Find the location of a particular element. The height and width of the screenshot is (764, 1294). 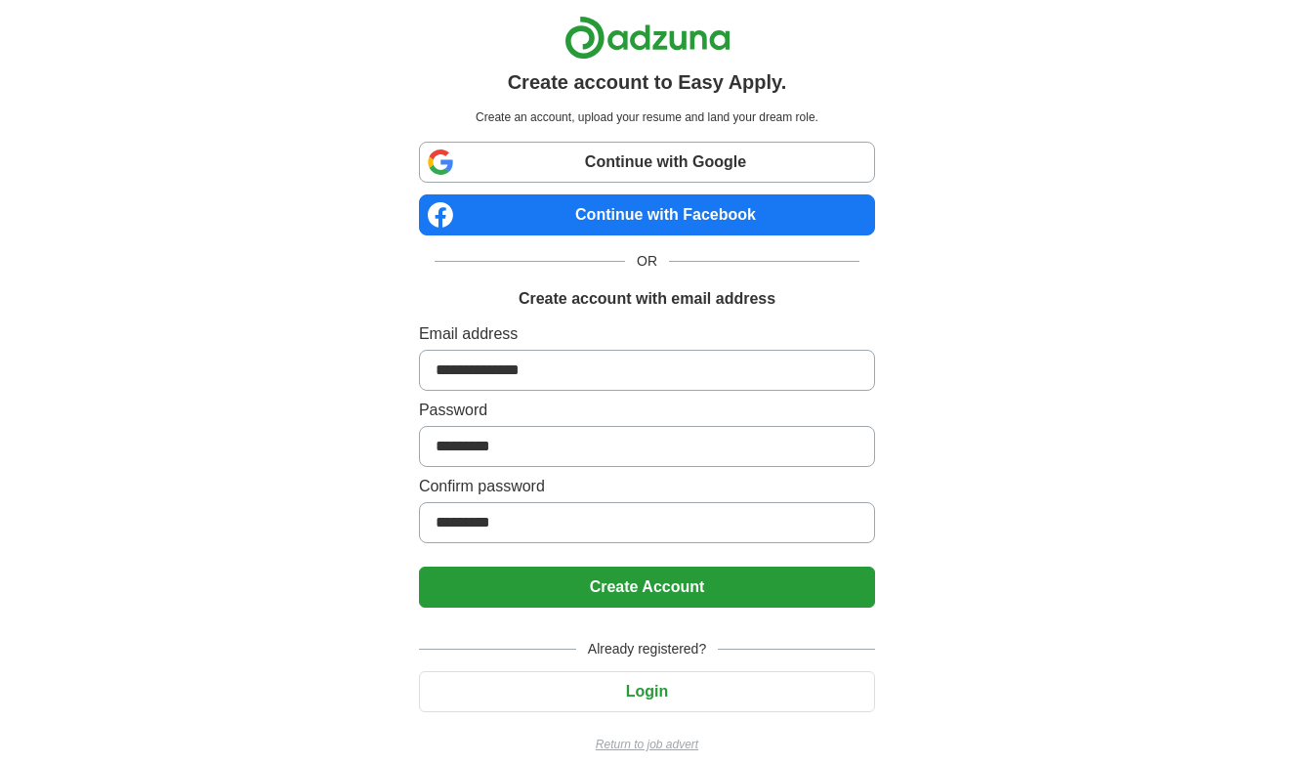

h1: Create account with email address is located at coordinates (646, 299).